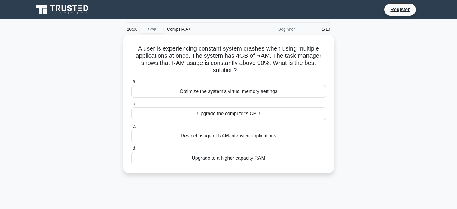  Describe the element at coordinates (228, 113) in the screenshot. I see `div: Upgrade the computer's CPU` at that location.